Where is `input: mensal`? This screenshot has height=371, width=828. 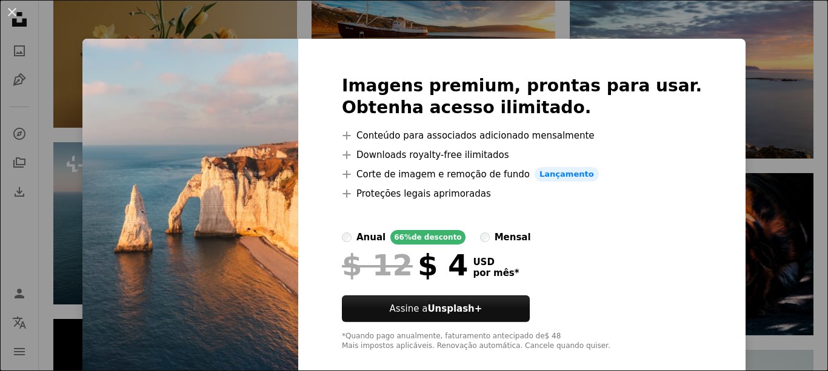 input: mensal is located at coordinates (485, 238).